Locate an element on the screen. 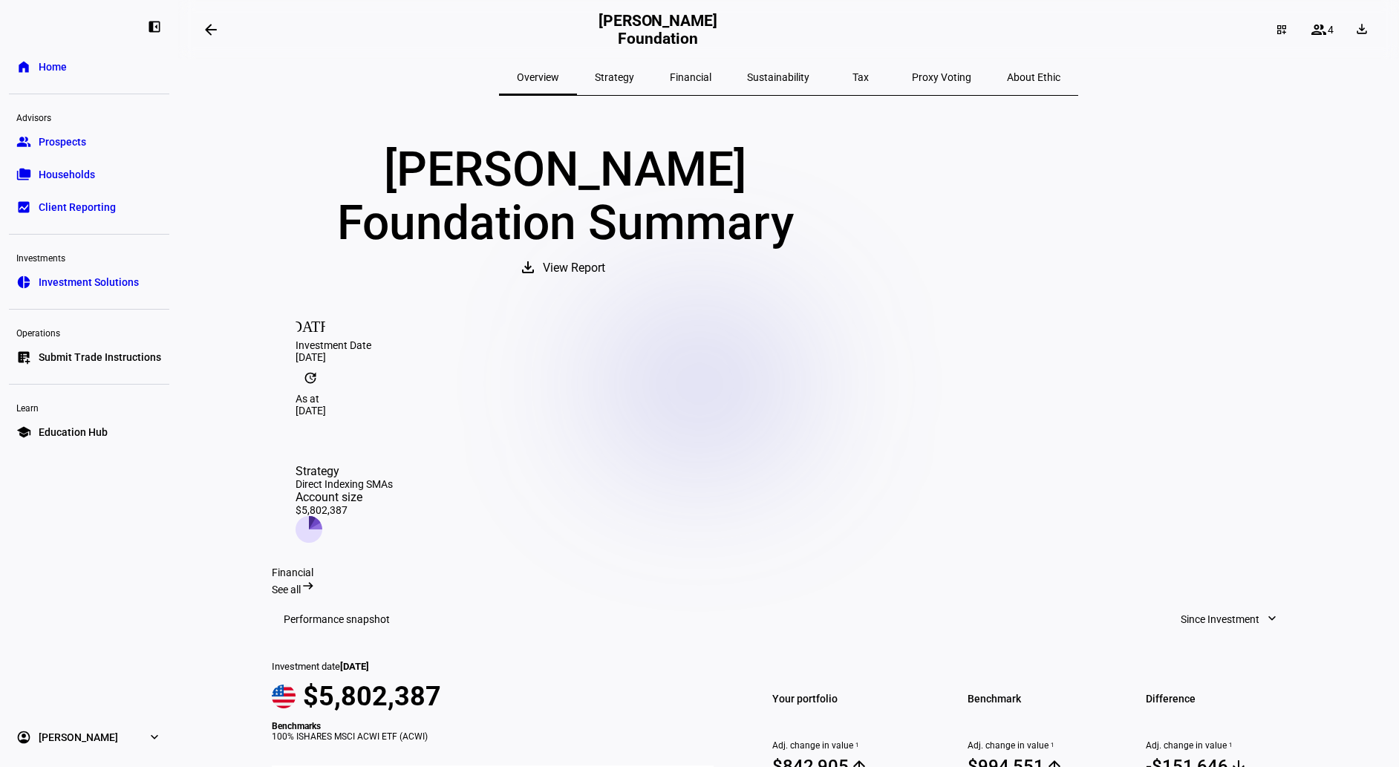 This screenshot has height=767, width=1399. eth-mat-symbol: bid_landscape is located at coordinates (24, 207).